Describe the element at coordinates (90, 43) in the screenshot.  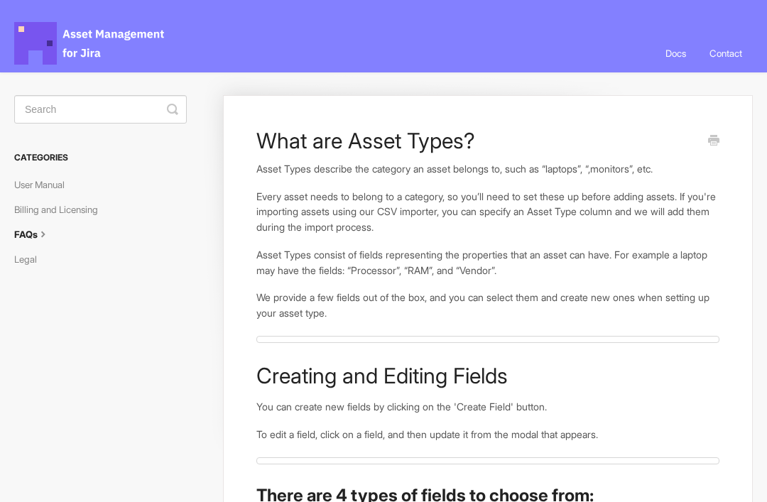
I see `span: Asset Management for Jira Docs` at that location.